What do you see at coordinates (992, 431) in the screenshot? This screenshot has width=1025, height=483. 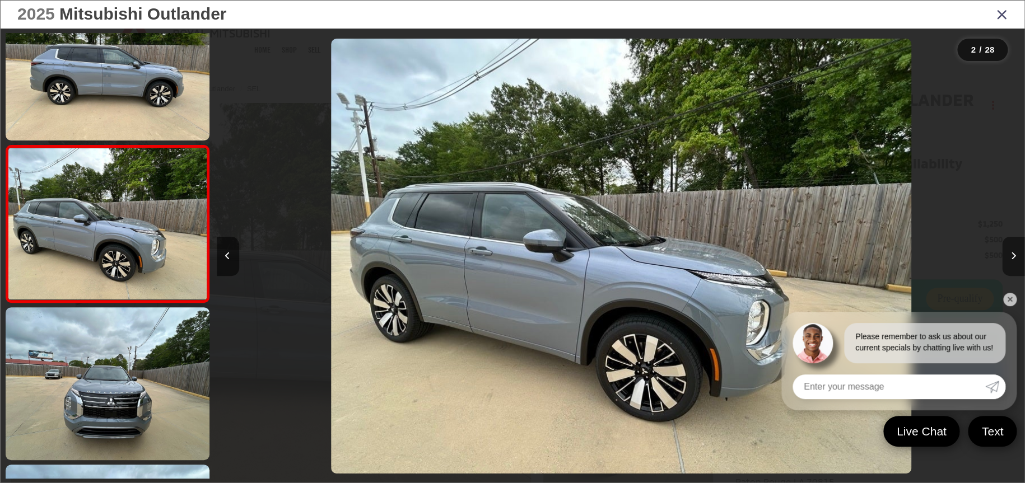 I see `span: Text` at bounding box center [992, 431].